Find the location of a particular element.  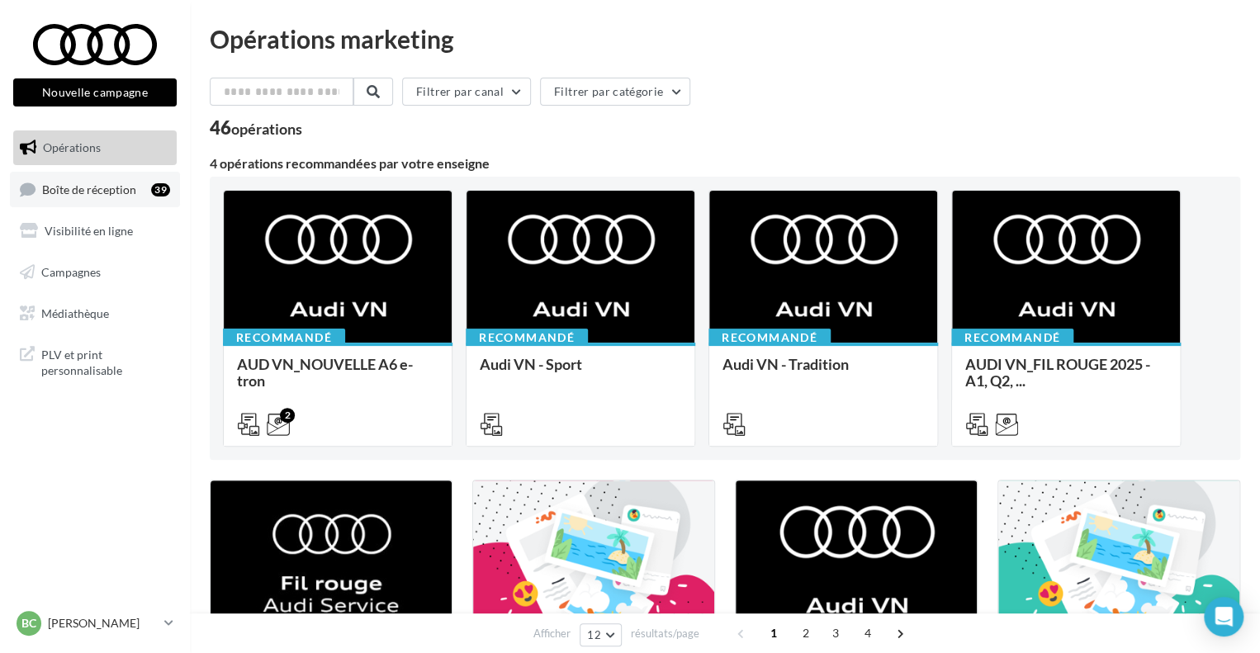

span: Opérations is located at coordinates (72, 147).